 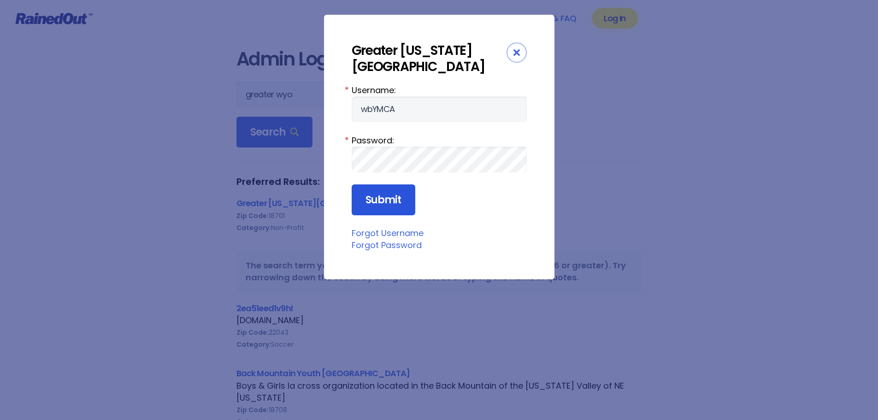 What do you see at coordinates (439, 140) in the screenshot?
I see `label: Password:` at bounding box center [439, 140].